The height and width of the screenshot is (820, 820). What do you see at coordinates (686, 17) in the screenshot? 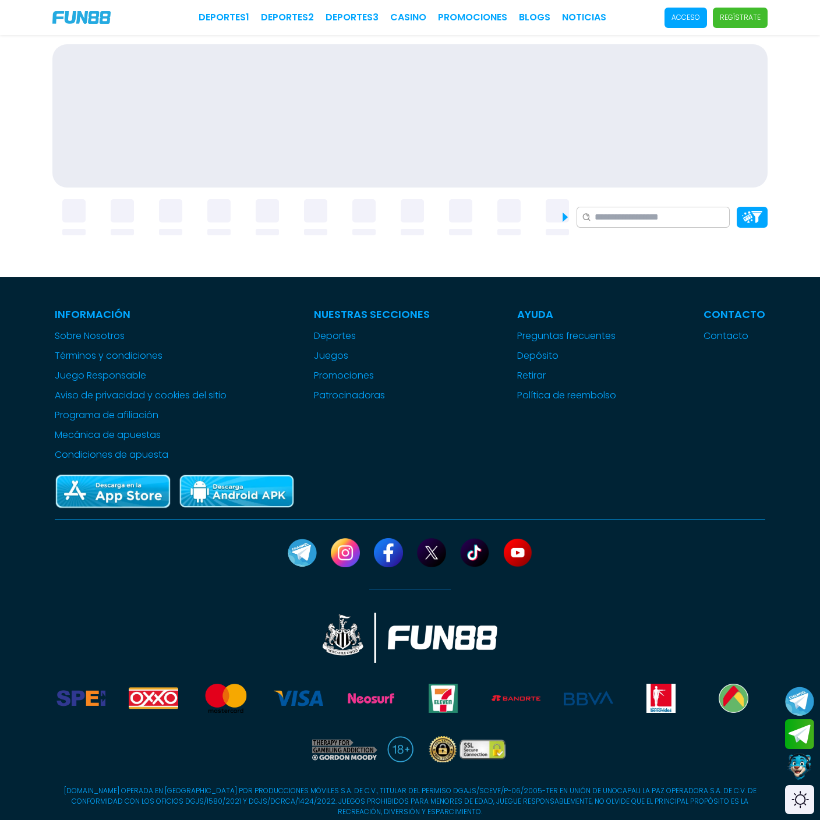
I see `p: Acceso` at bounding box center [686, 17].